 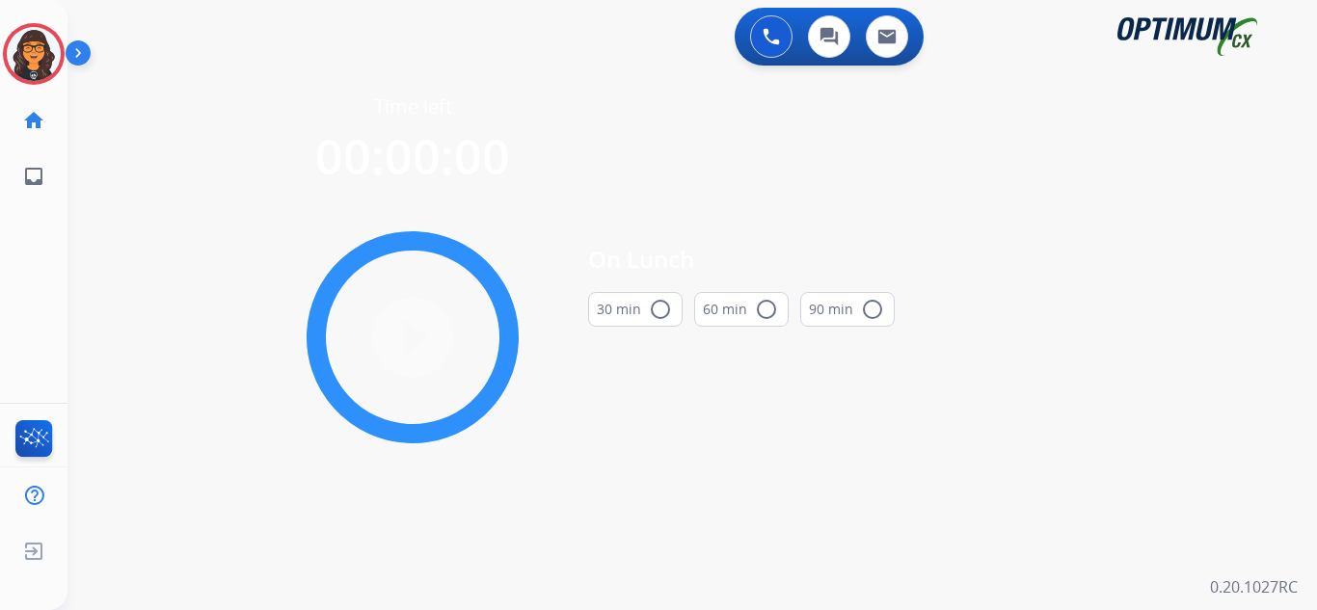 What do you see at coordinates (34, 54) in the screenshot?
I see `img: avatar` at bounding box center [34, 54].